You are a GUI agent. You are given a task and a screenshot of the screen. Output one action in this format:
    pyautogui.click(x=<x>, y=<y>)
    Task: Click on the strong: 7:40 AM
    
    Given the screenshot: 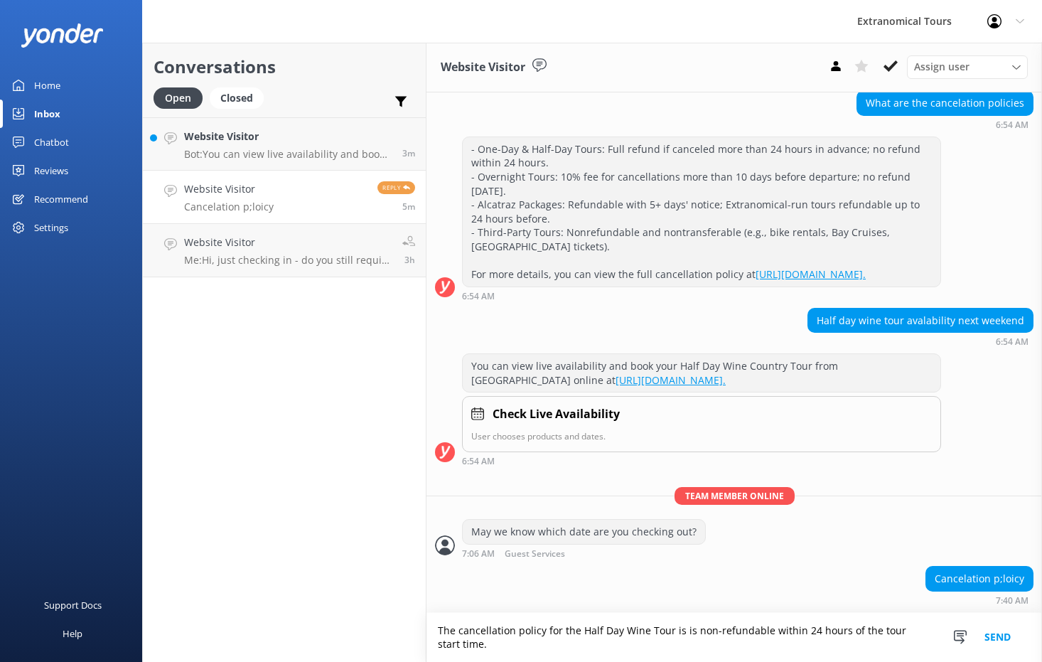 What is the action you would take?
    pyautogui.click(x=1012, y=601)
    